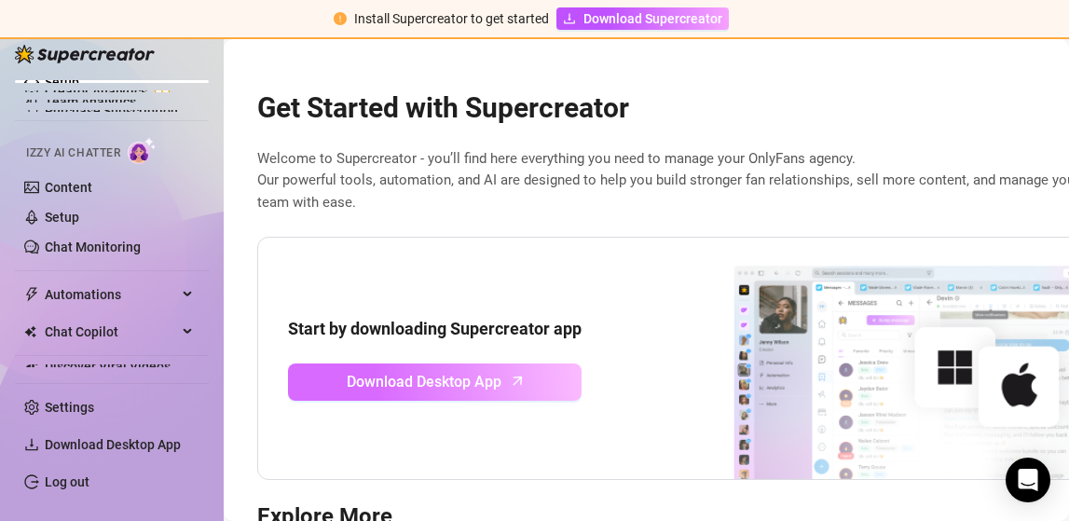 The height and width of the screenshot is (521, 1069). Describe the element at coordinates (30, 332) in the screenshot. I see `img: Chat Copilot` at that location.